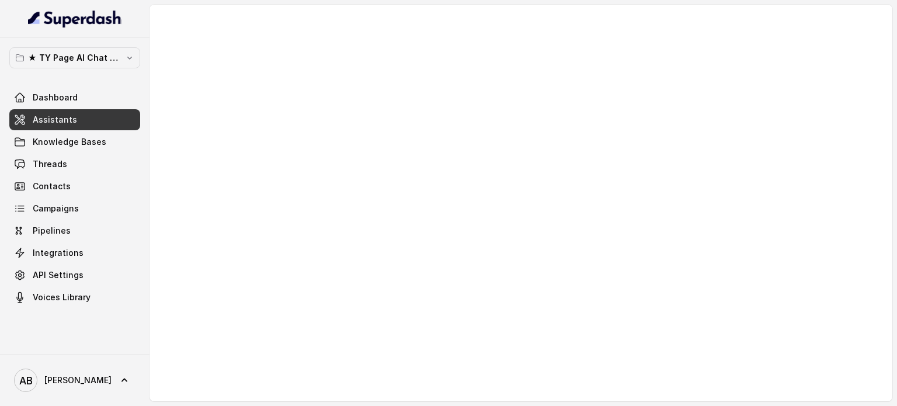 The width and height of the screenshot is (897, 406). What do you see at coordinates (50, 164) in the screenshot?
I see `span: Threads` at bounding box center [50, 164].